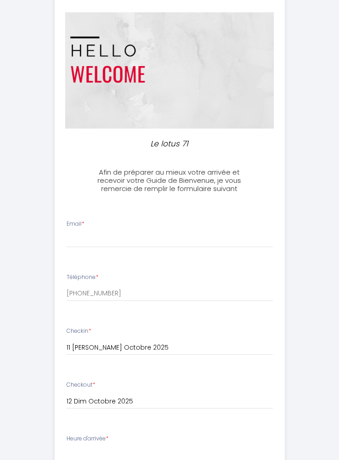 This screenshot has height=460, width=339. I want to click on label: Heure d'arrivée, so click(88, 439).